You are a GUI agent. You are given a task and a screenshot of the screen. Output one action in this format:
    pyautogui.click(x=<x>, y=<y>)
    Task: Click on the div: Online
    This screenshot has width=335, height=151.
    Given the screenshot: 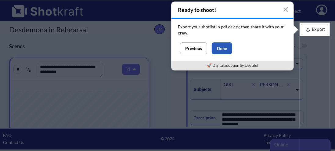 What is the action you would take?
    pyautogui.click(x=31, y=7)
    